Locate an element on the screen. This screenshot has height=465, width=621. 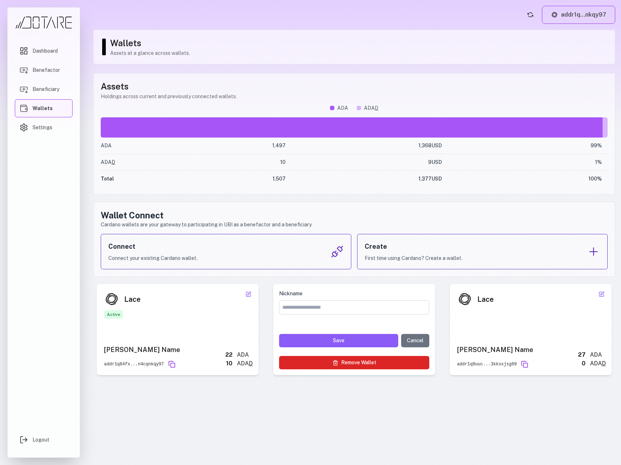
span: Benefactor is located at coordinates (46, 70).